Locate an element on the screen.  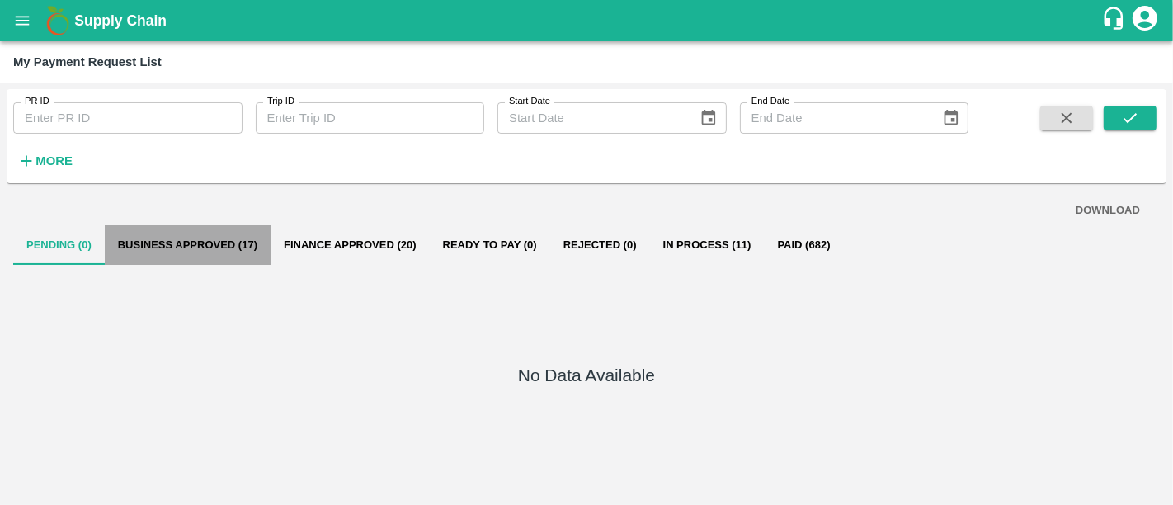
input: Start Date is located at coordinates (591, 118).